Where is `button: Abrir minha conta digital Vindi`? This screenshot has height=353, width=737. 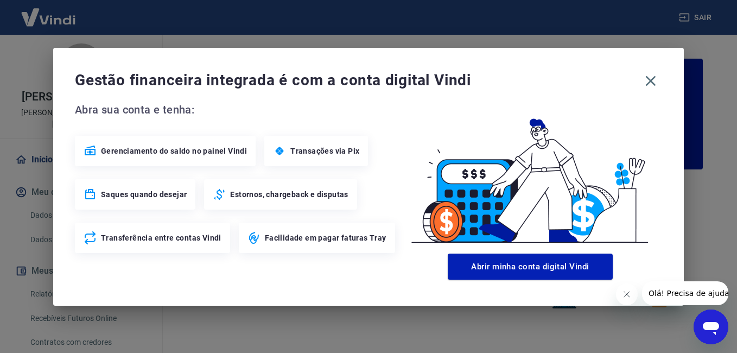 button: Abrir minha conta digital Vindi is located at coordinates (530, 267).